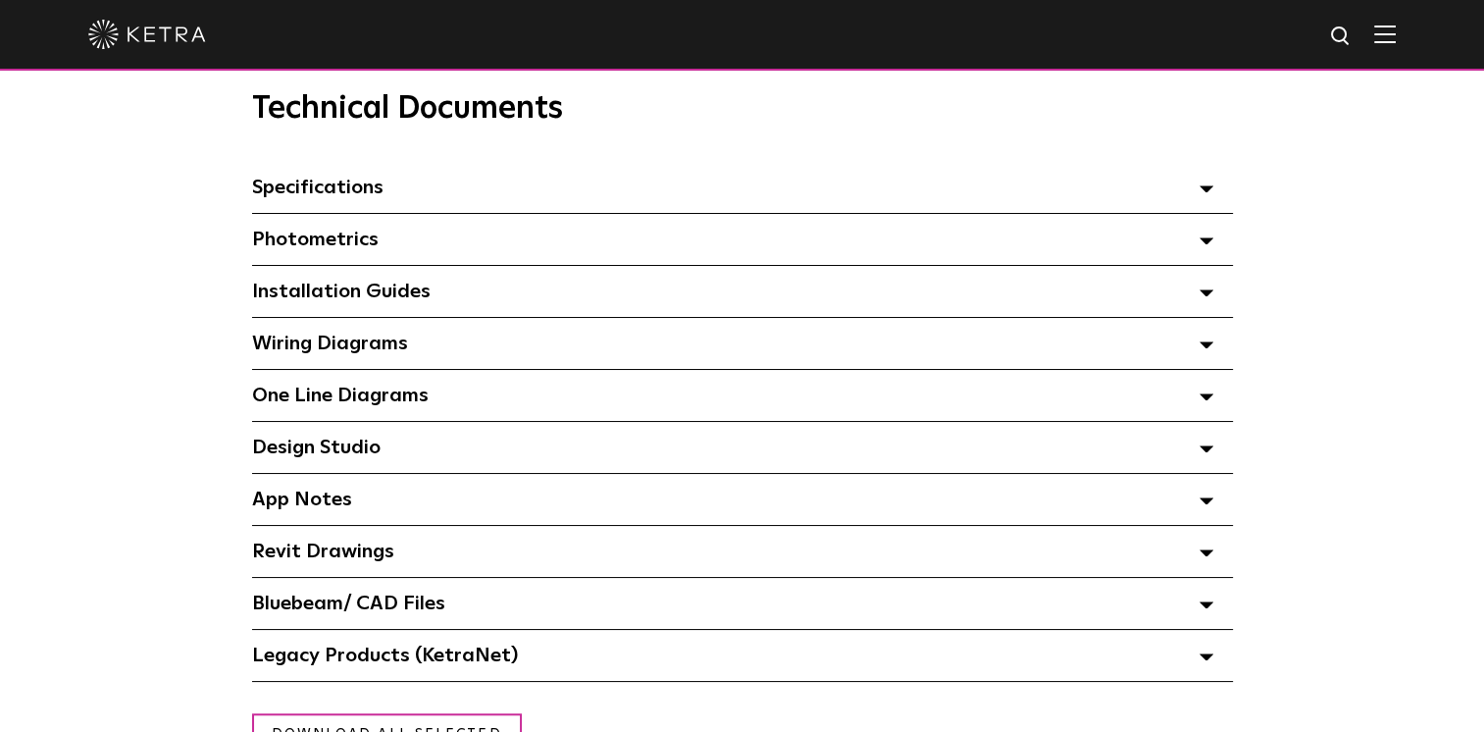 Image resolution: width=1484 pixels, height=732 pixels. I want to click on span: One Line Diagrams, so click(340, 395).